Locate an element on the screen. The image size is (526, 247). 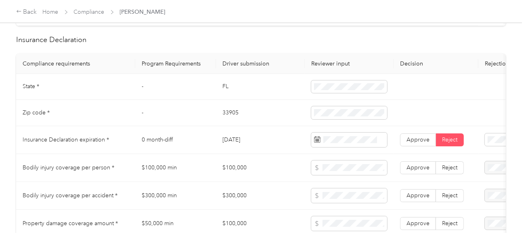
th: Program Requirements is located at coordinates (176, 64).